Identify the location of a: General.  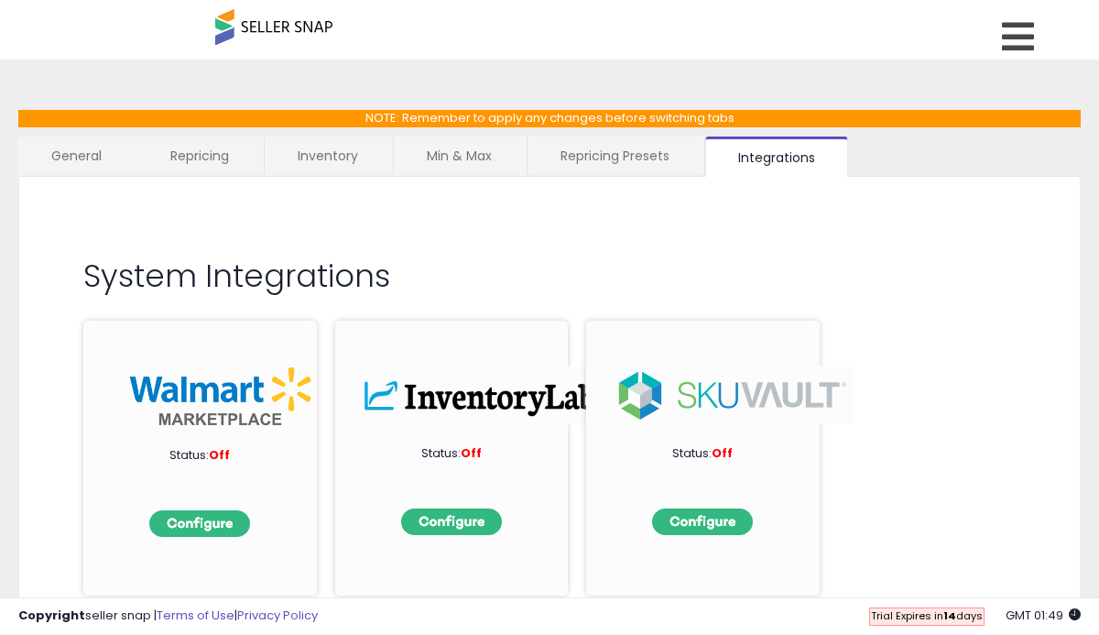
(77, 156).